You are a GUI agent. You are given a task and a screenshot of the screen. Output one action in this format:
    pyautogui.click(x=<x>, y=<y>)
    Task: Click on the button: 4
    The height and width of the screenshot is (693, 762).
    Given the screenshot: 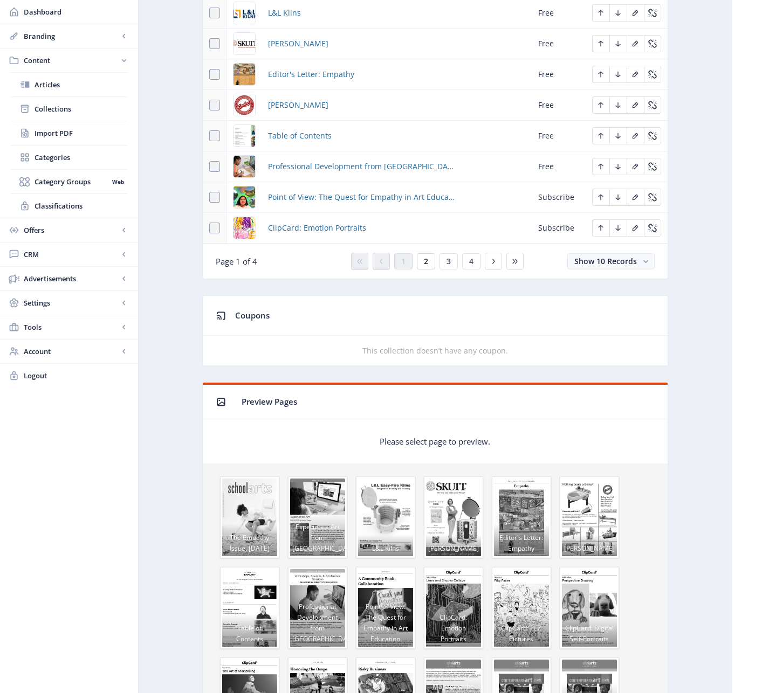 What is the action you would take?
    pyautogui.click(x=471, y=261)
    